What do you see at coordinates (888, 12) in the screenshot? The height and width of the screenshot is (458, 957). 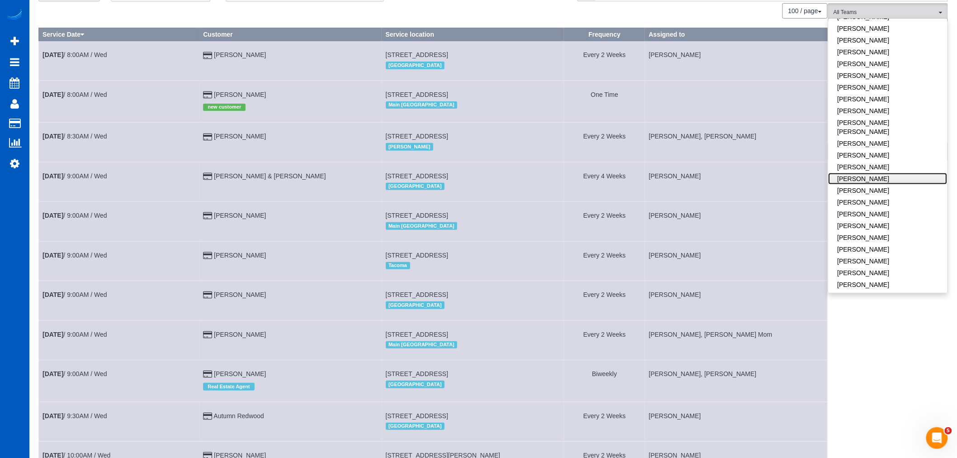 I see `button: All Teams` at bounding box center [888, 12].